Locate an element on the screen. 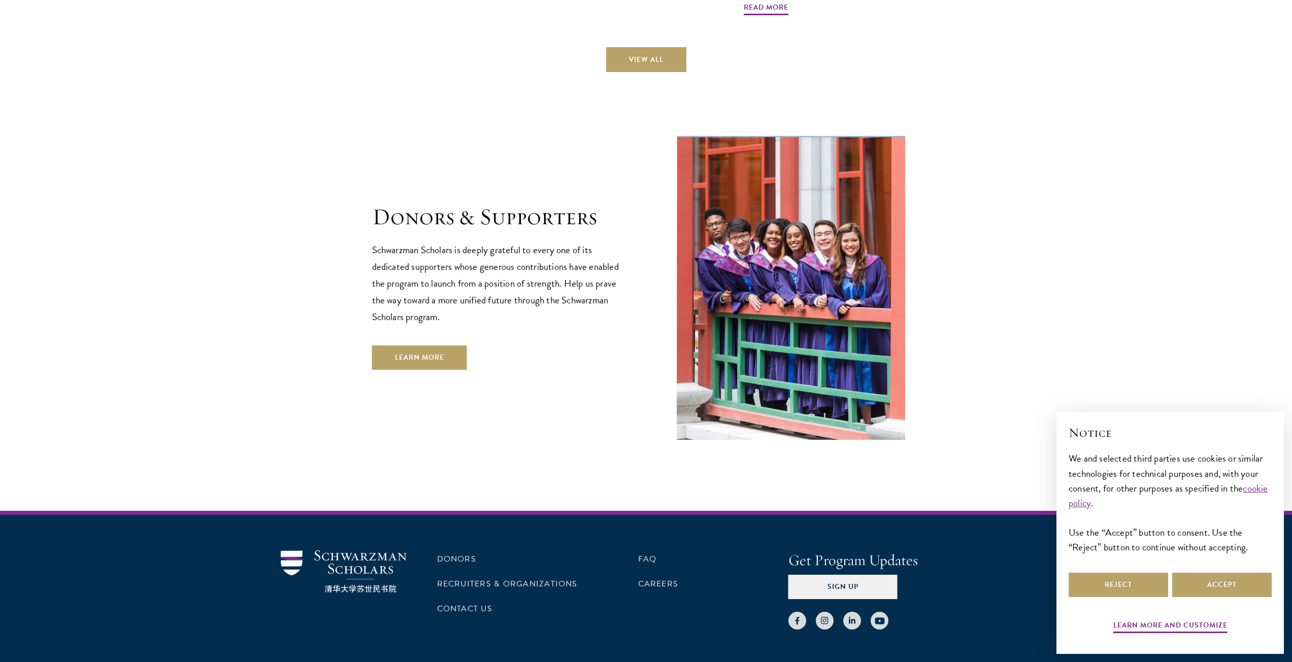 The image size is (1292, 662). span: Read More is located at coordinates (766, 9).